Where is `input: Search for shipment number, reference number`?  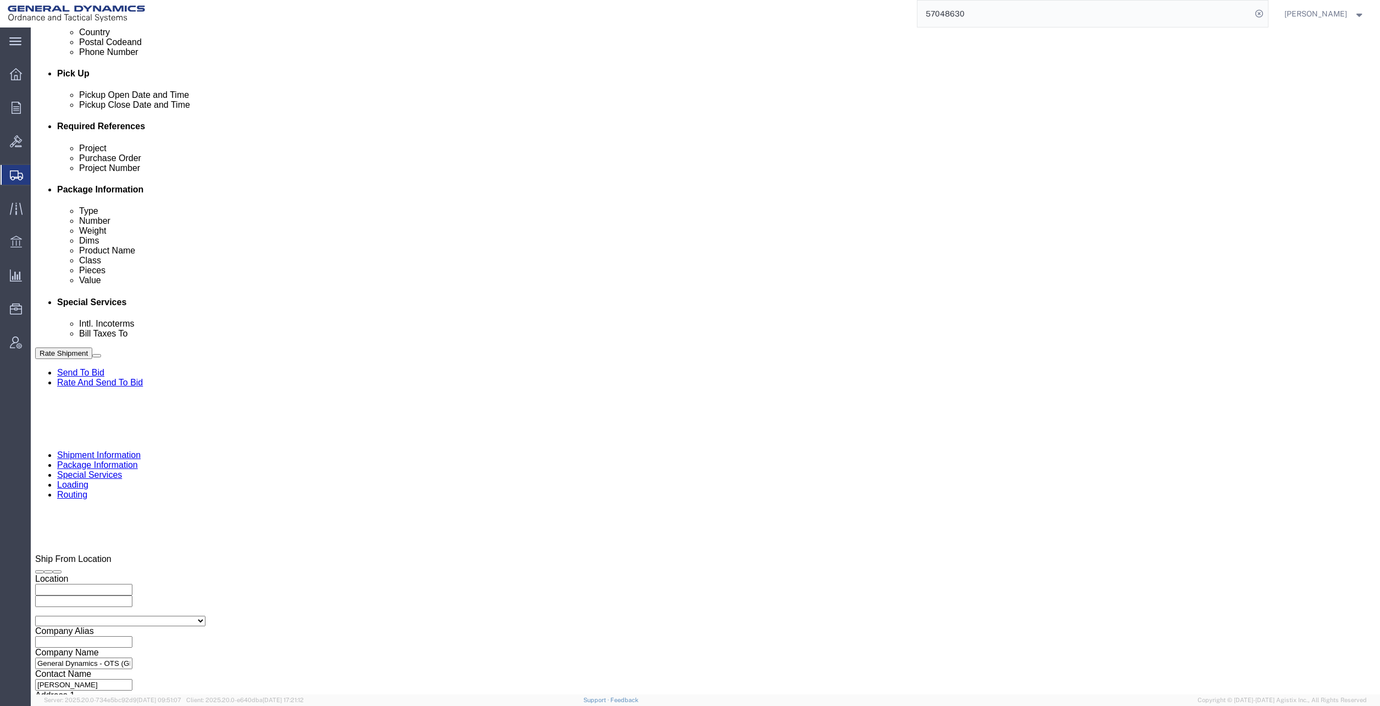
input: Search for shipment number, reference number is located at coordinates (1085, 14).